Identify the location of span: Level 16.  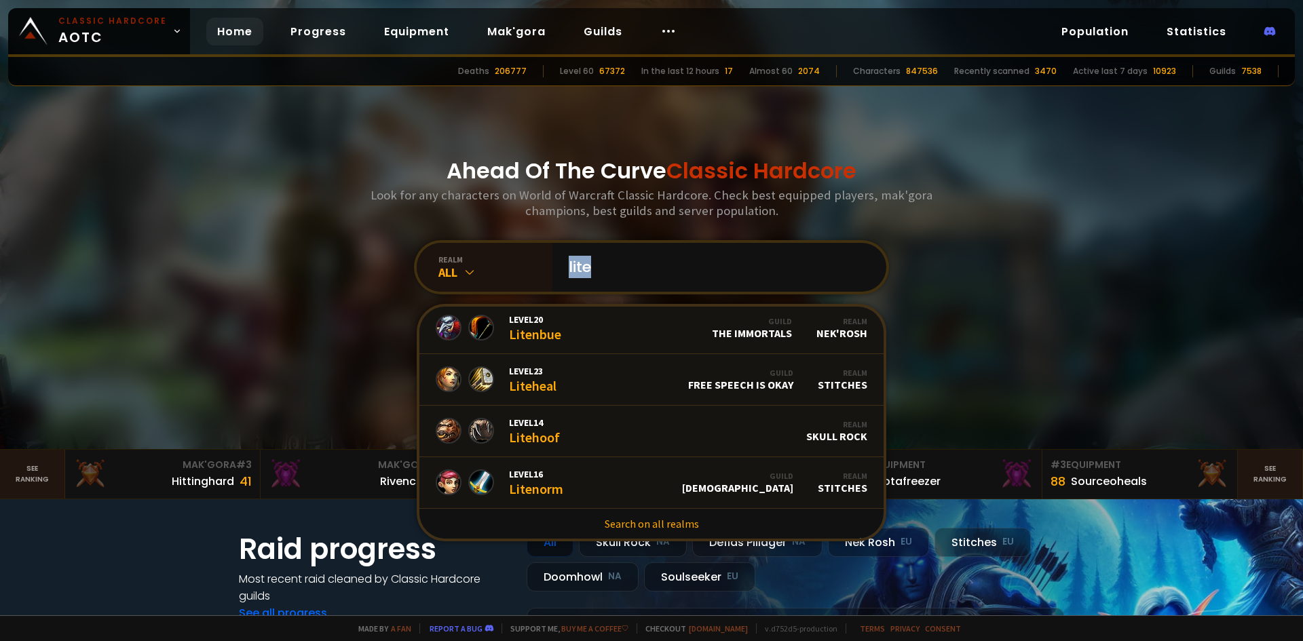
(536, 475).